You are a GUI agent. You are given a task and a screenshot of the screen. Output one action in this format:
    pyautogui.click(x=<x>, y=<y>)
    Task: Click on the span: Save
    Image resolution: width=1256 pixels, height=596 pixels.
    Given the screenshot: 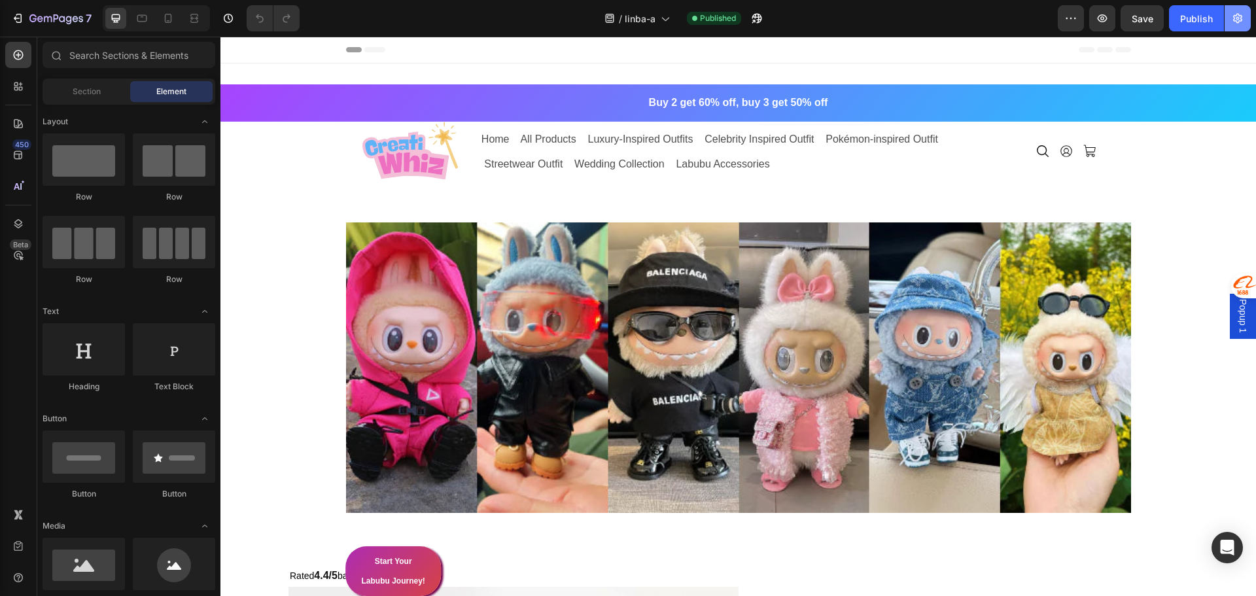 What is the action you would take?
    pyautogui.click(x=1143, y=18)
    